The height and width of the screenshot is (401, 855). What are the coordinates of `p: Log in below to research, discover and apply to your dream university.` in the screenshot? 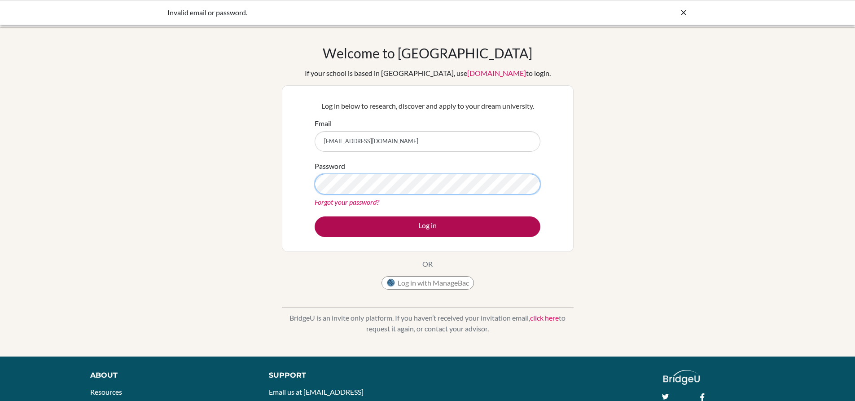 It's located at (427, 106).